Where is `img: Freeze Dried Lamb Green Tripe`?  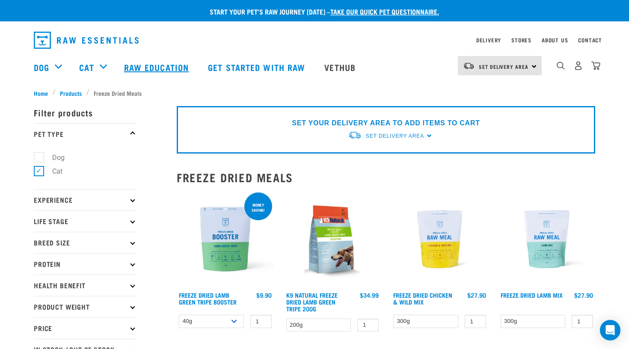
img: Freeze Dried Lamb Green Tripe is located at coordinates (225, 239).